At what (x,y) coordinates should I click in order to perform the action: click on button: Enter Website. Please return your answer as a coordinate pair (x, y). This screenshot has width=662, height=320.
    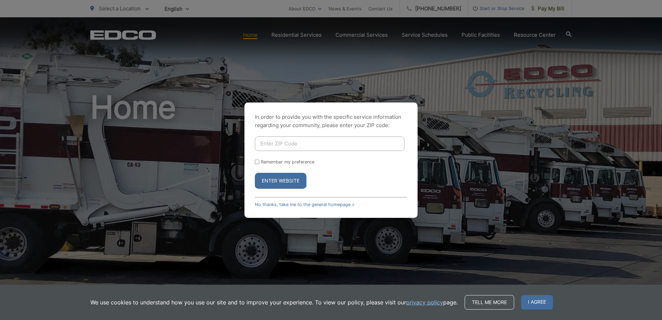
    Looking at the image, I should click on (280, 181).